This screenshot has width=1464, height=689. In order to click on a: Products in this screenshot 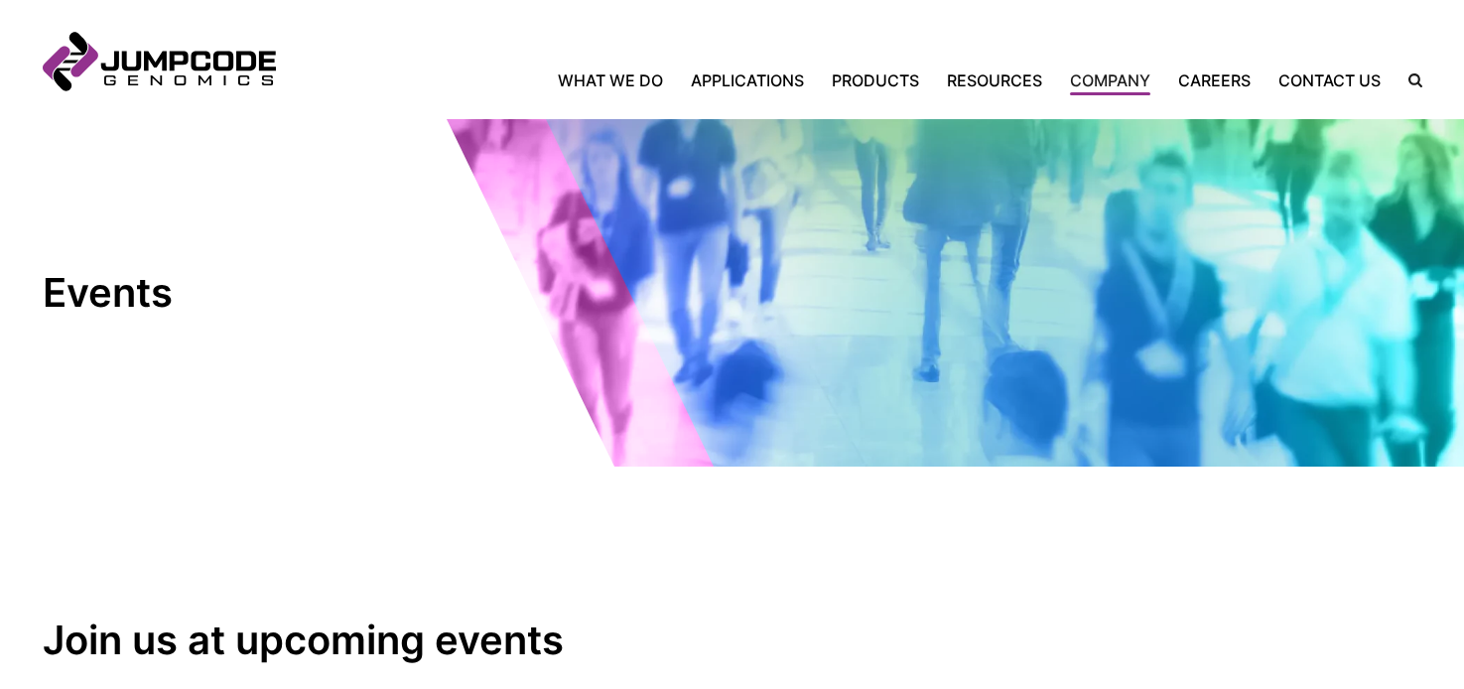, I will do `click(875, 80)`.